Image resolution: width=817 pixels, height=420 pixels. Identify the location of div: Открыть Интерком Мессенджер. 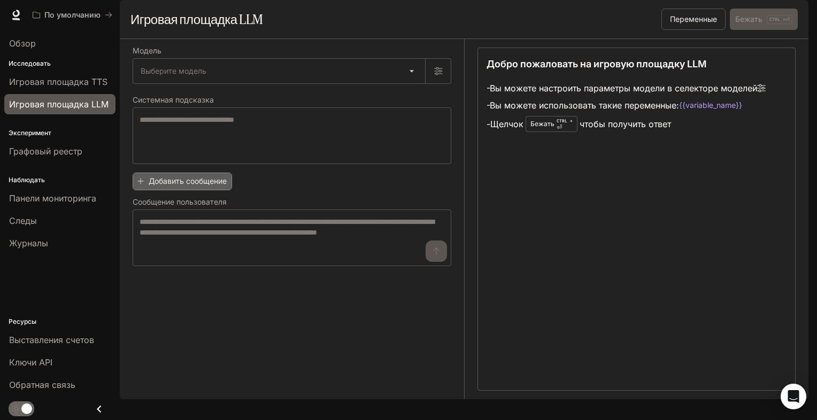
(793, 397).